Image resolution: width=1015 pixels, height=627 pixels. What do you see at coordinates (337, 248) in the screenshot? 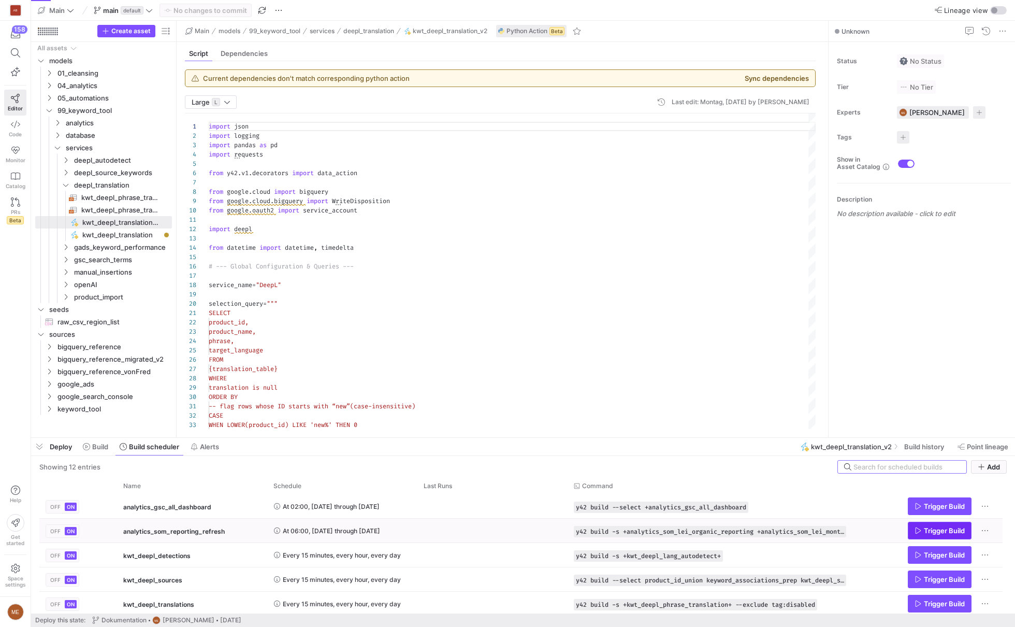
I see `span: timedelta` at bounding box center [337, 248].